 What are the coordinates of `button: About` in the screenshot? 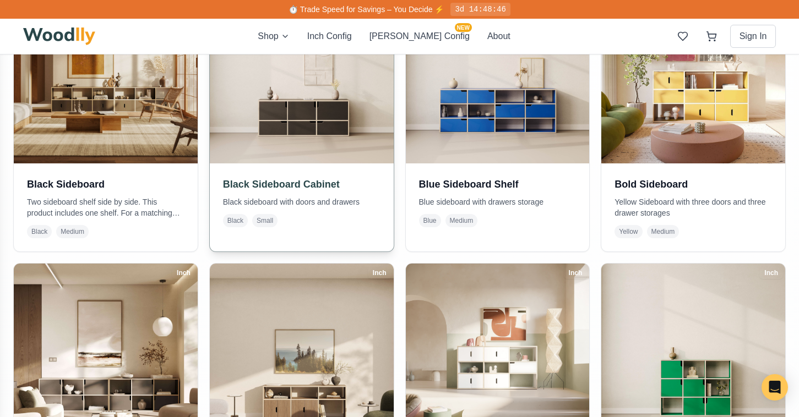 It's located at (499, 36).